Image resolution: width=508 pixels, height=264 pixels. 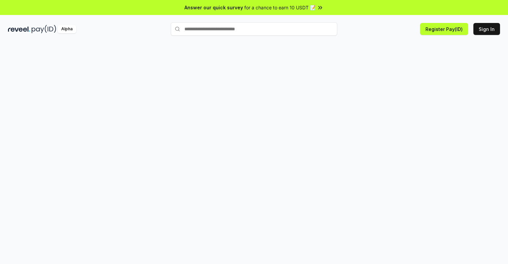 I want to click on img: pay_id, so click(x=44, y=29).